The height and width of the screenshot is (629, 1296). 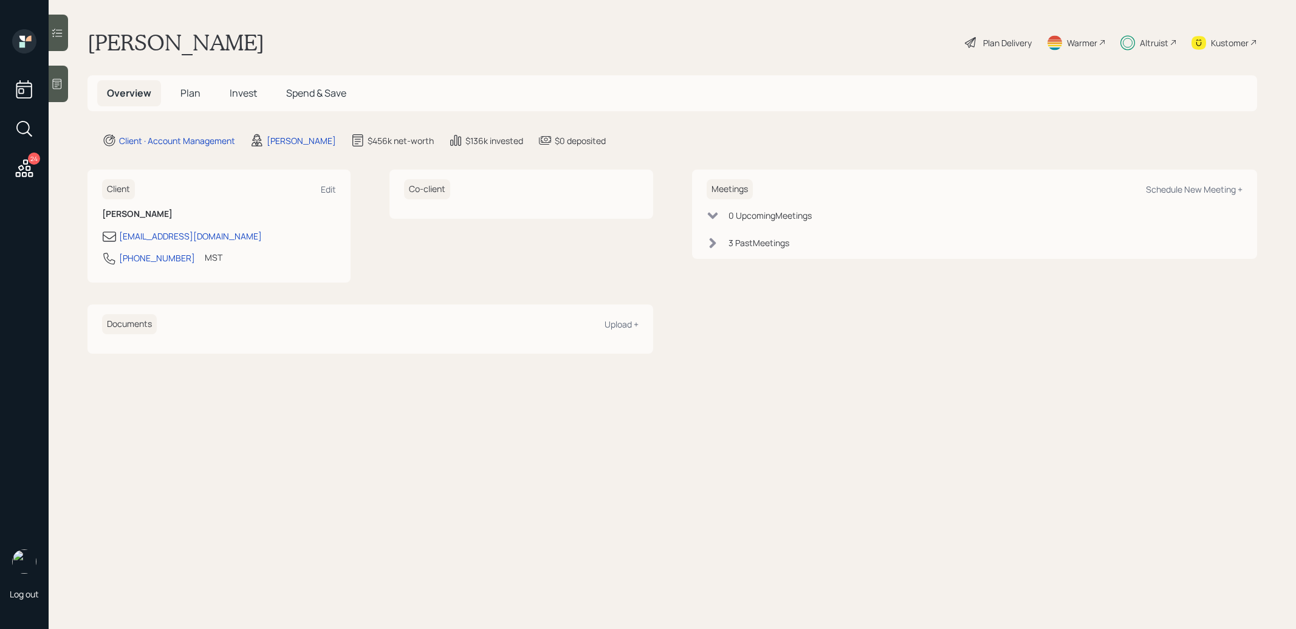 I want to click on h6: Co-client, so click(x=427, y=189).